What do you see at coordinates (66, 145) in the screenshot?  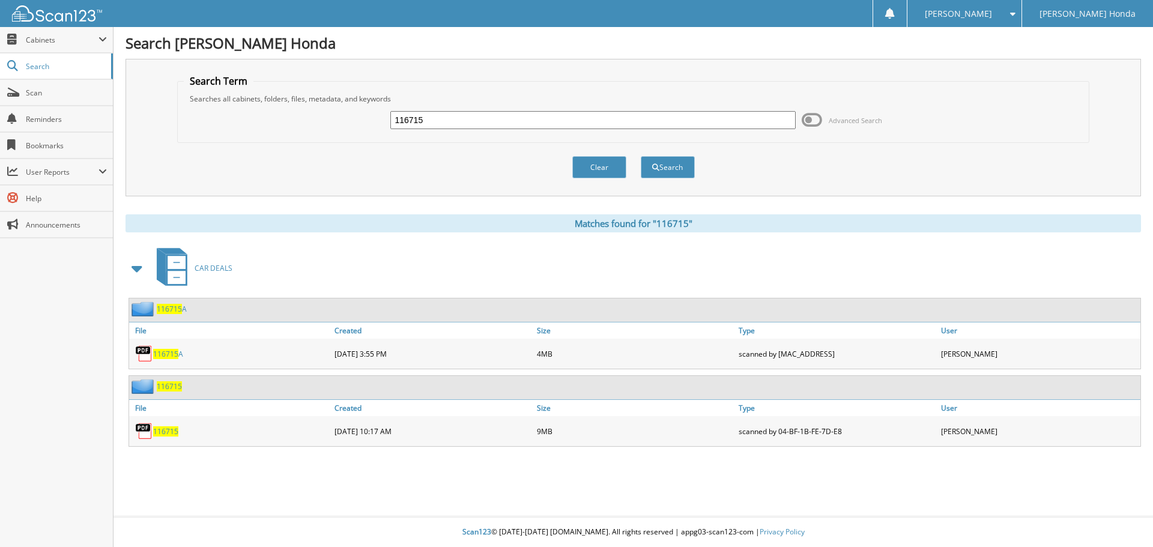 I see `span: Bookmarks` at bounding box center [66, 145].